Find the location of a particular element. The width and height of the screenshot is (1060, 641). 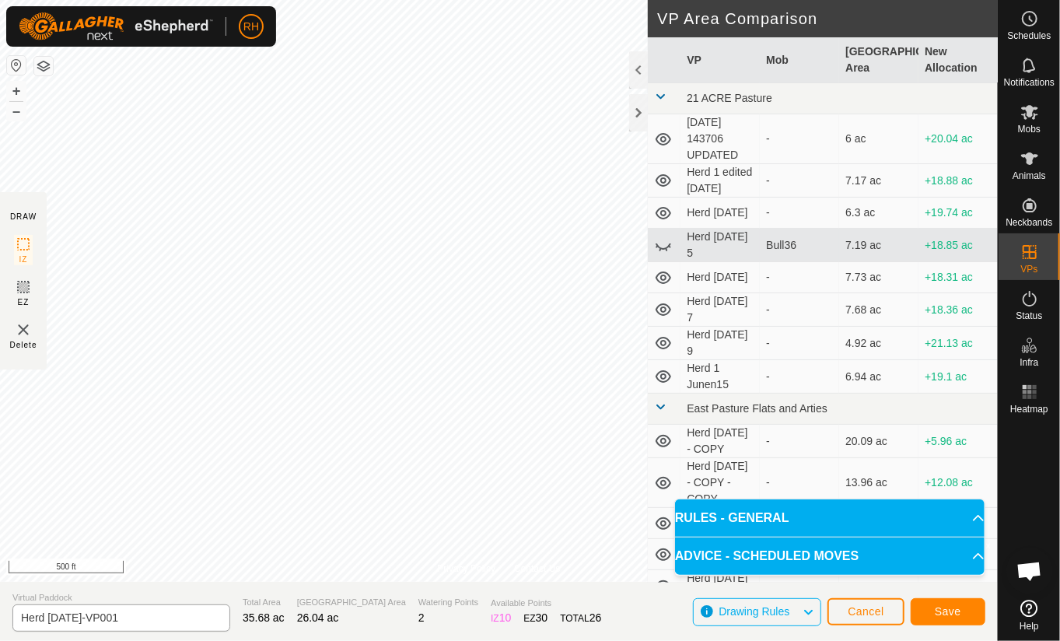

td: Herd 1 Junen15 is located at coordinates (720, 376).